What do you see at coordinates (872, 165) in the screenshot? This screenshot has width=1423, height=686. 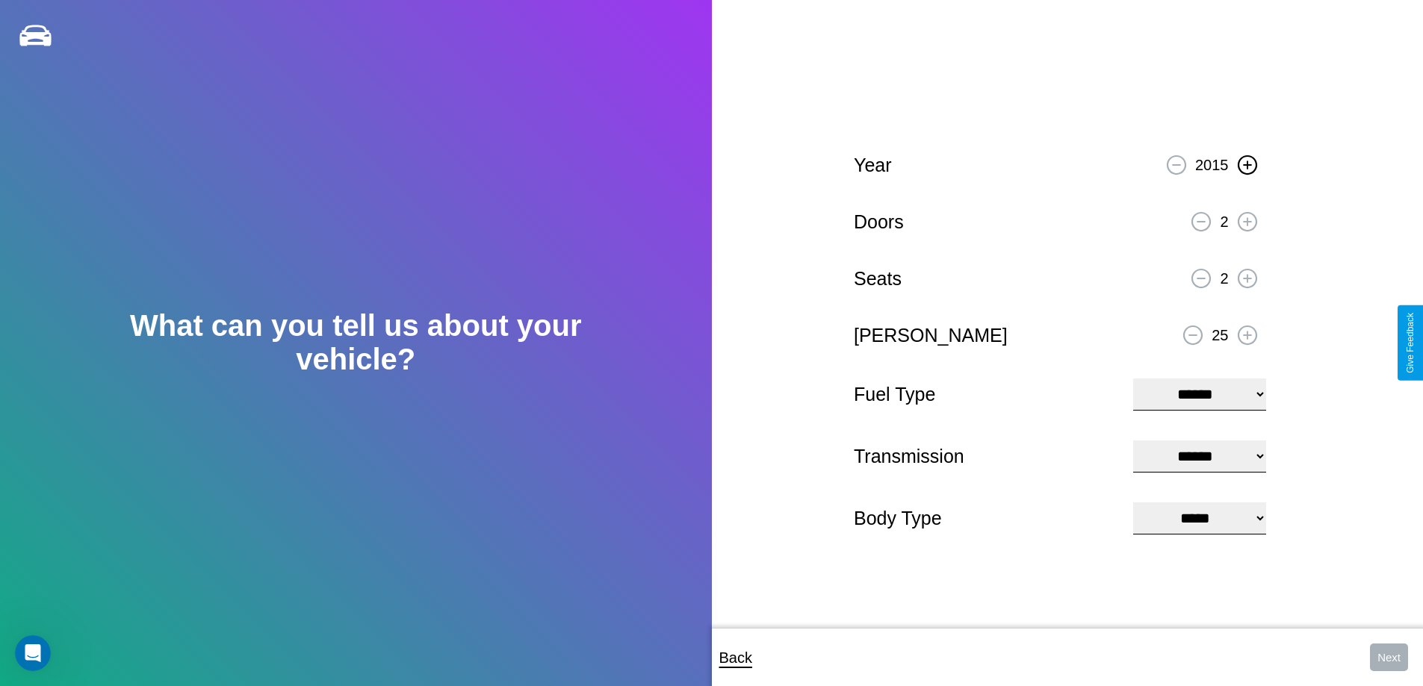 I see `p: Year` at bounding box center [872, 165].